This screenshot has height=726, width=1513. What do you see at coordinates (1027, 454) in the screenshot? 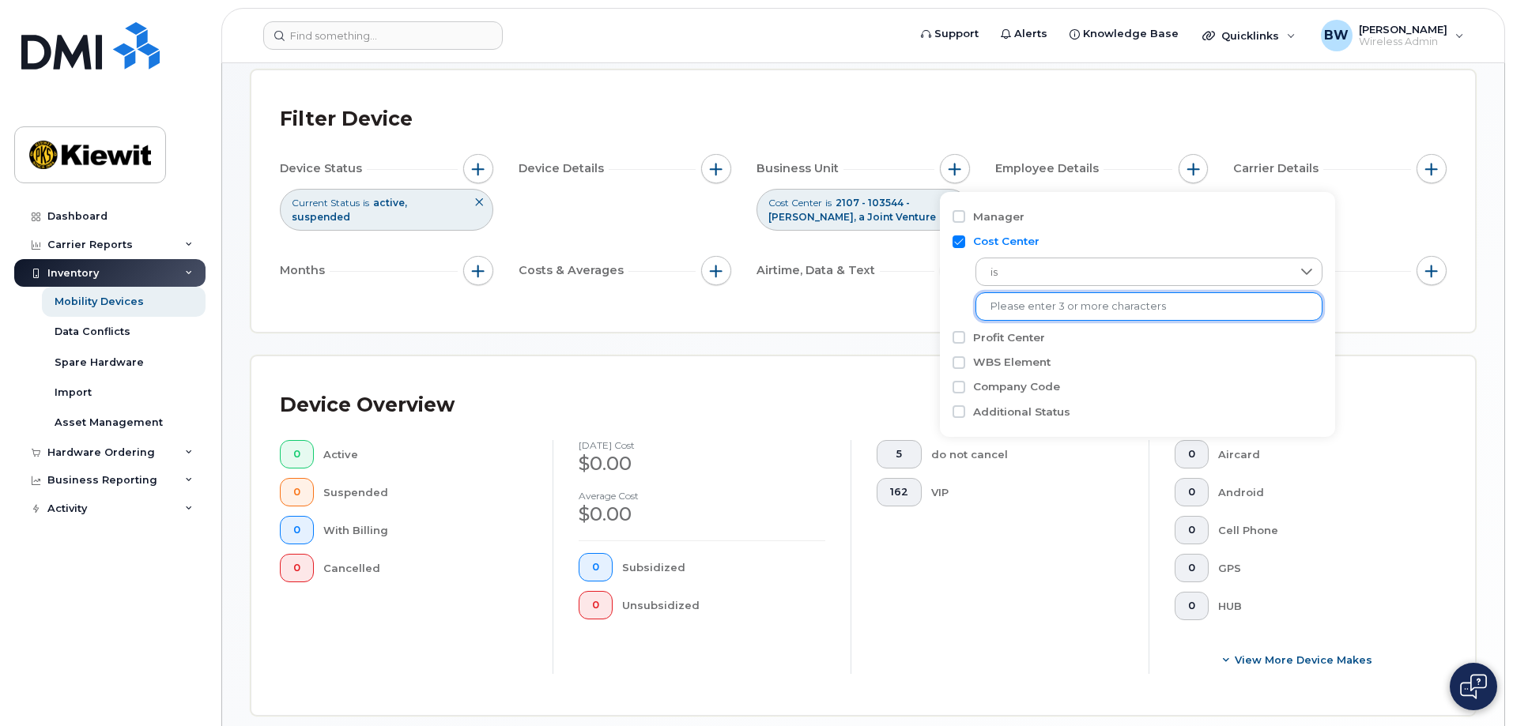
I see `div: do not cancel` at bounding box center [1027, 454].